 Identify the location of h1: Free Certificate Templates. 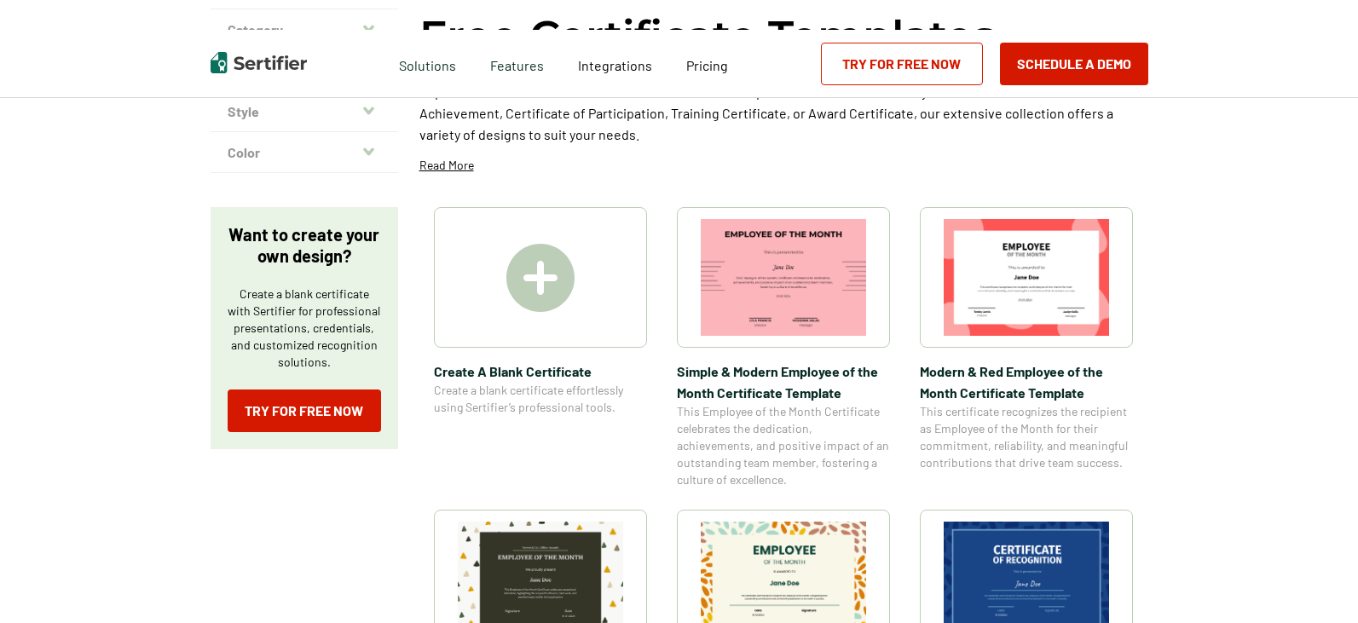
(707, 36).